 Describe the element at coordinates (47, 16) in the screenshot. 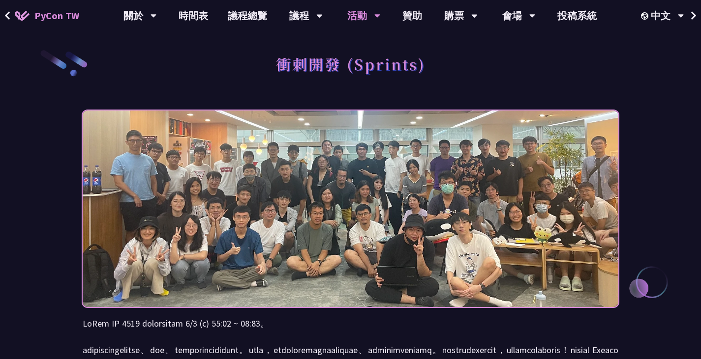

I see `a: PyCon TW` at that location.